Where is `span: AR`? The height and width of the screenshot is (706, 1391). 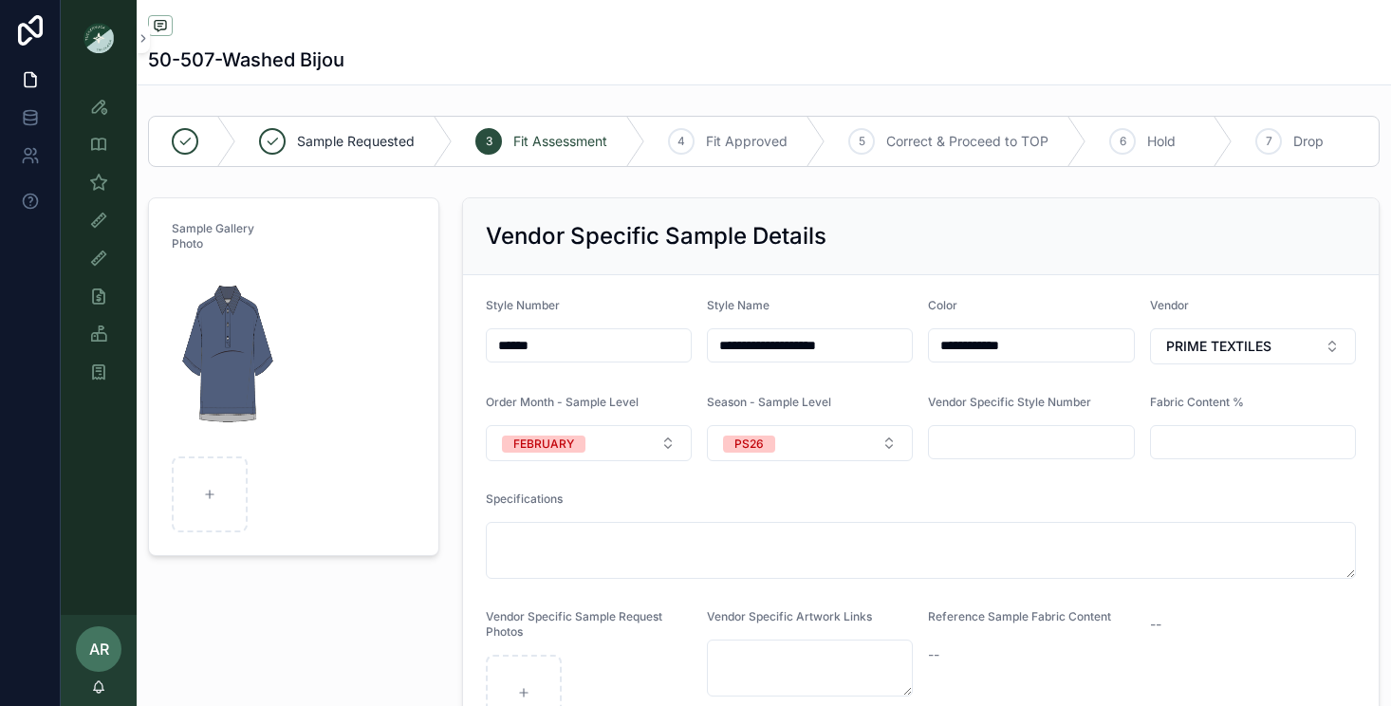 span: AR is located at coordinates (99, 649).